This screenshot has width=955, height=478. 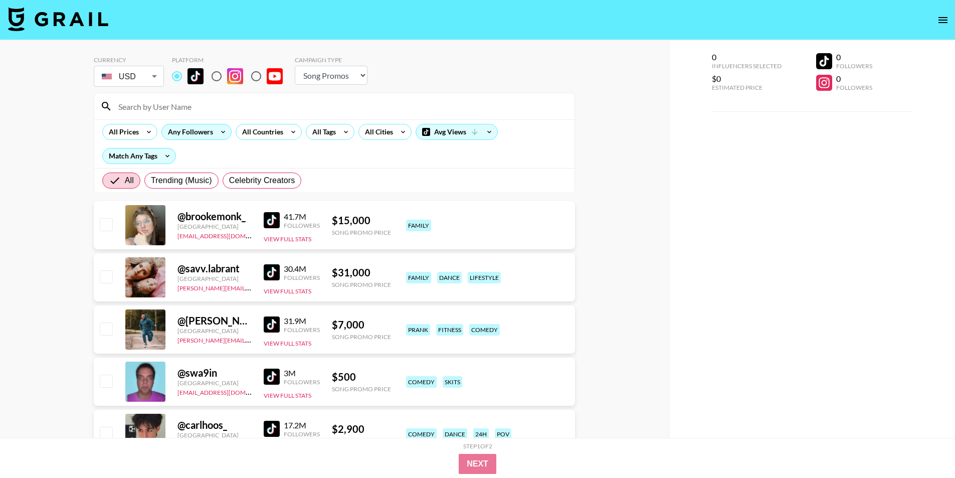 What do you see at coordinates (182, 181) in the screenshot?
I see `span: Trending (Music)` at bounding box center [182, 181].